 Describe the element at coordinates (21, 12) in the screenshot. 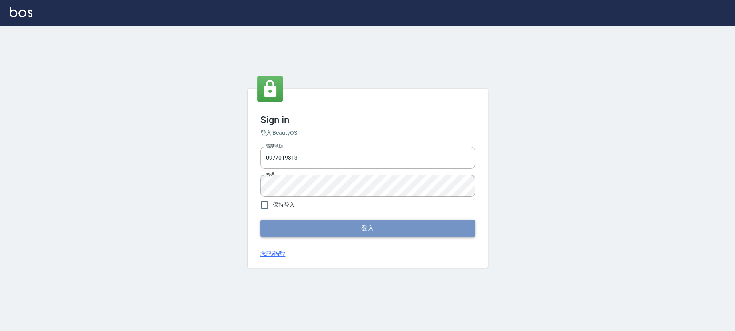

I see `img: Logo` at that location.